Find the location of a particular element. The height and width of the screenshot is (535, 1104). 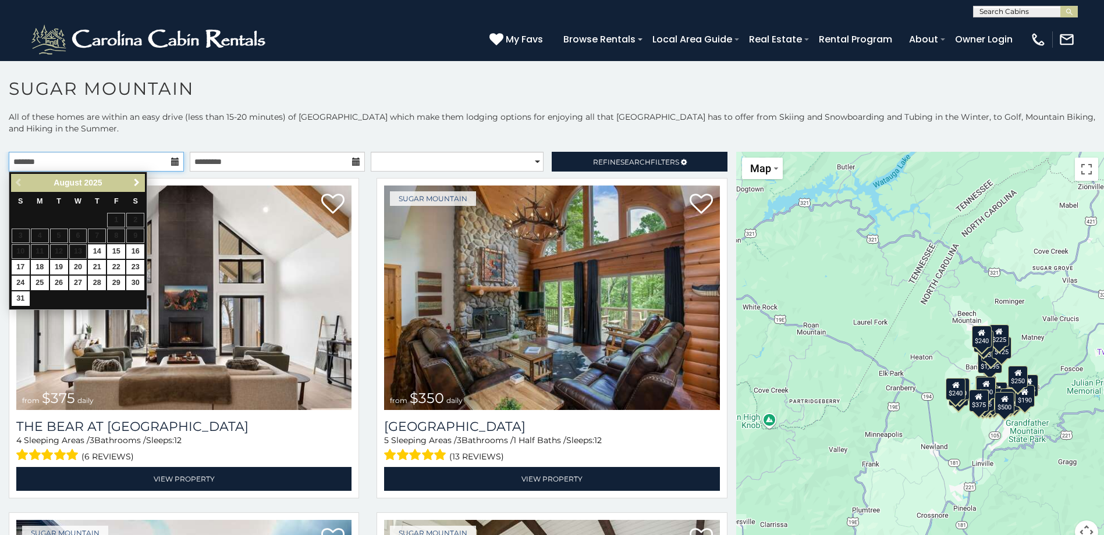

span: Monday is located at coordinates (40, 201).